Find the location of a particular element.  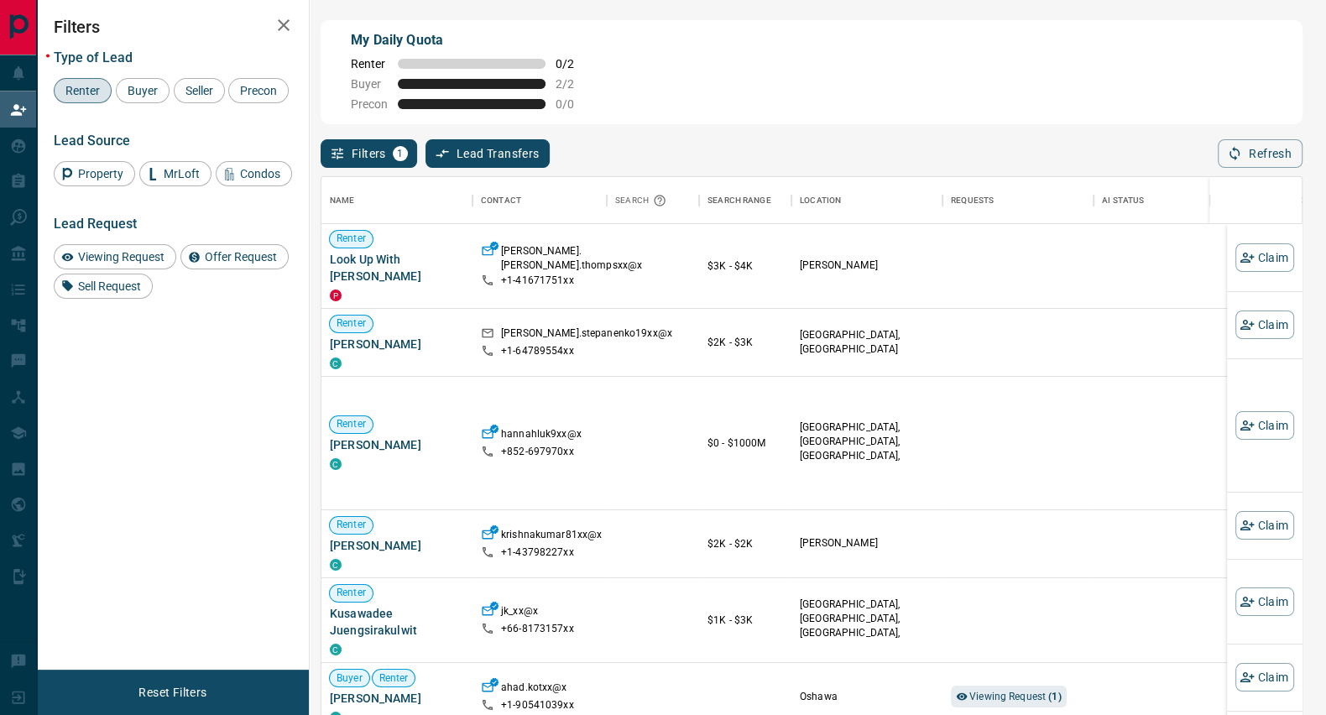

div: Viewing Request is located at coordinates (115, 257).